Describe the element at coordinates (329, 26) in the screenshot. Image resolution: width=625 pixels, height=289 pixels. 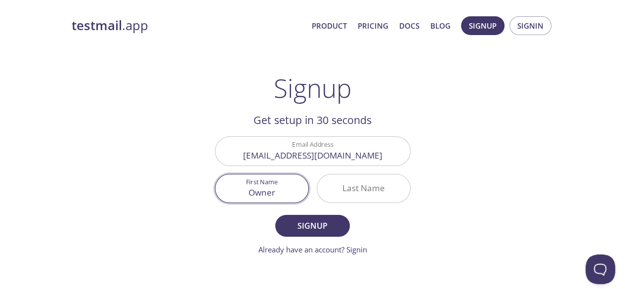
I see `a: Product` at that location.